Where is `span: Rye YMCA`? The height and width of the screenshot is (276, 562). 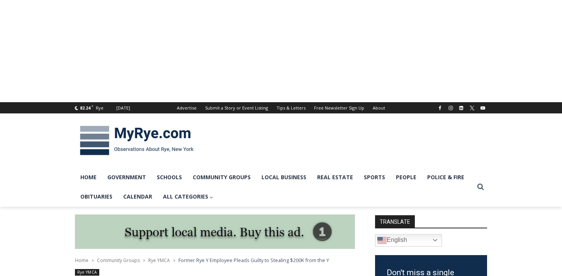 span: Rye YMCA is located at coordinates (159, 260).